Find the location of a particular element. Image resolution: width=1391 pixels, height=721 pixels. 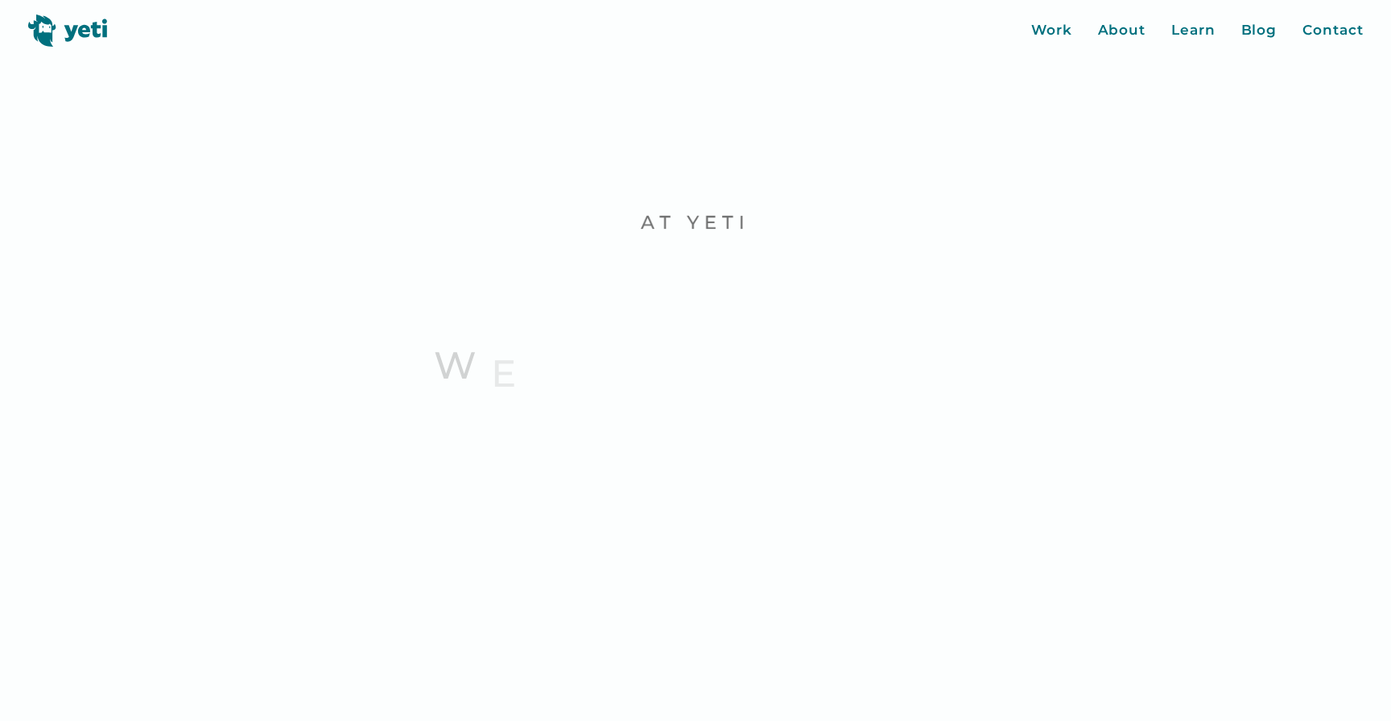

div: Learn is located at coordinates (1193, 31).